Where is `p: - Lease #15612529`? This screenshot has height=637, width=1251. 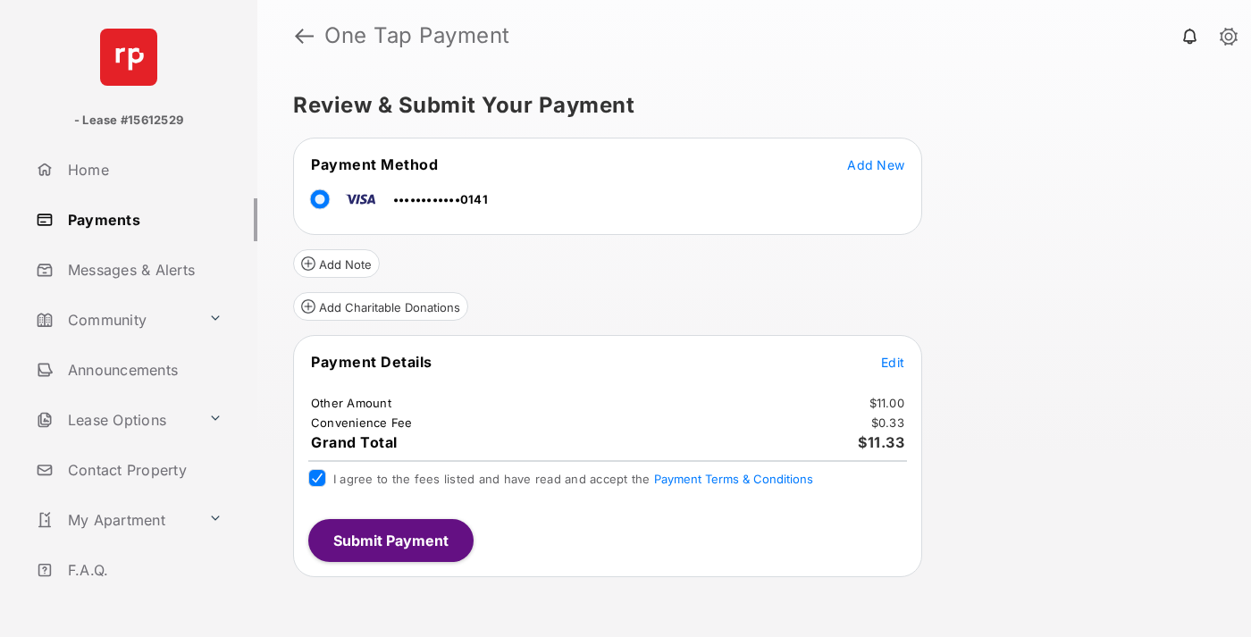
p: - Lease #15612529 is located at coordinates (129, 121).